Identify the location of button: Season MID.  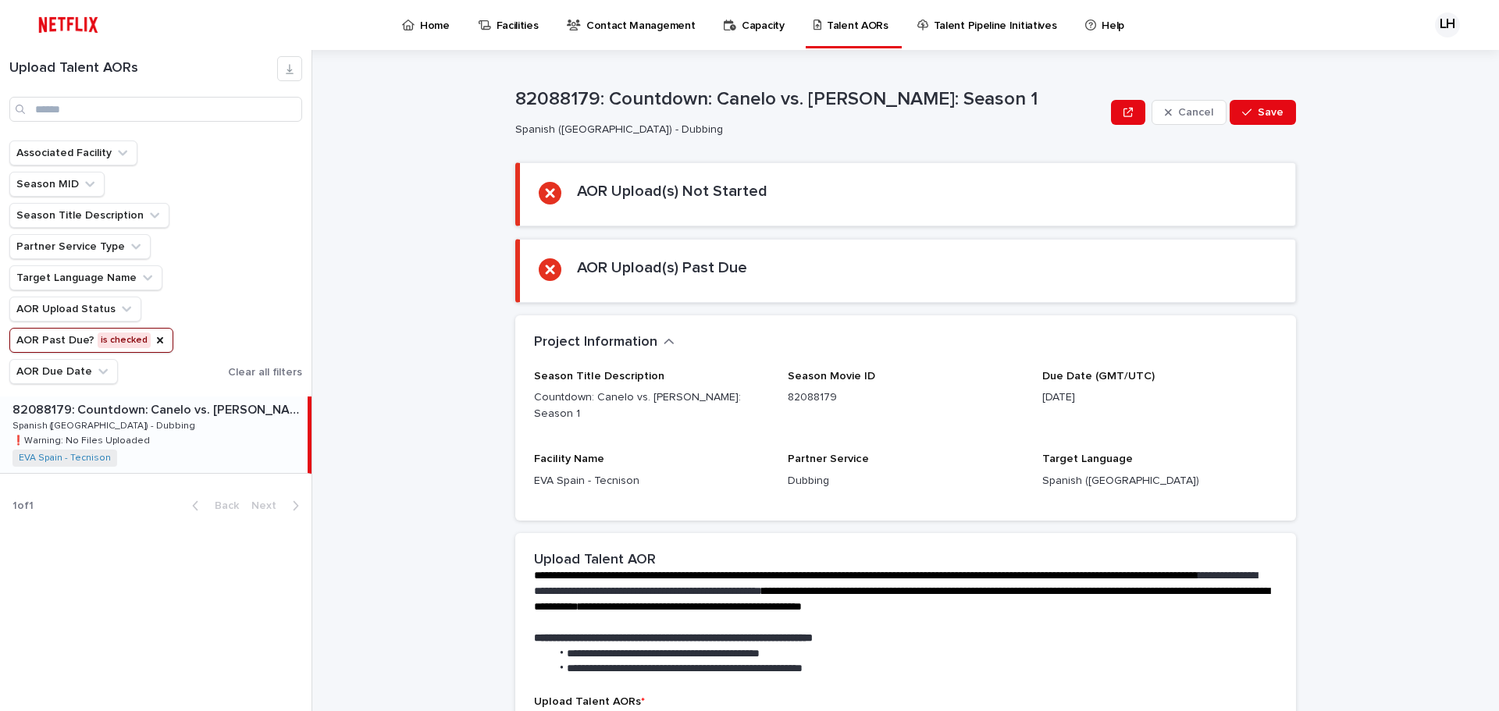
(57, 184).